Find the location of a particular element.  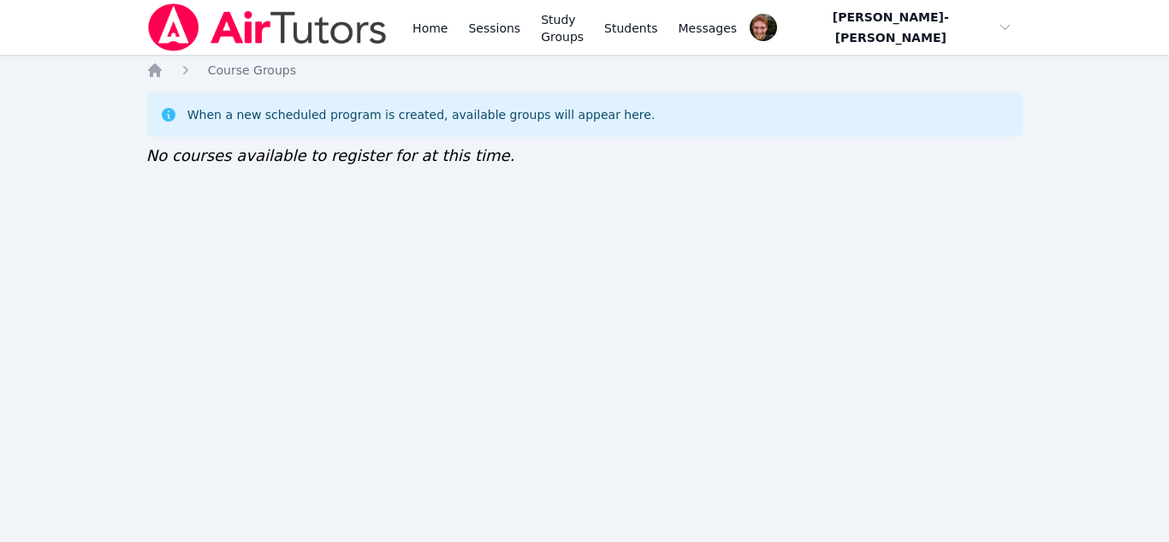

div: When a new scheduled program is created, available groups will appear here. is located at coordinates (421, 115).